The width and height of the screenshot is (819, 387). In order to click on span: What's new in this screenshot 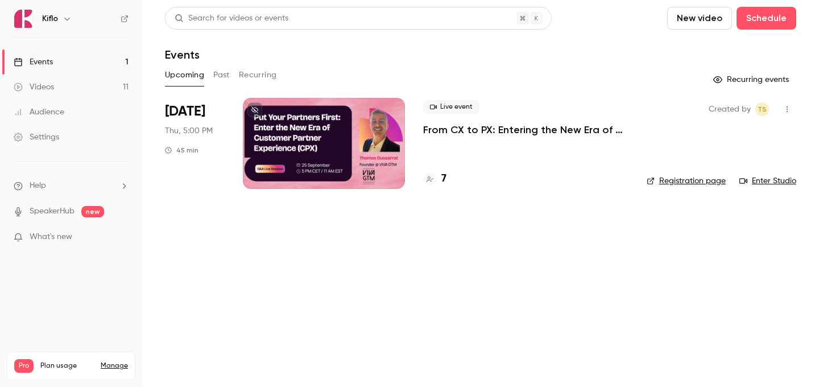, I will do `click(51, 237)`.